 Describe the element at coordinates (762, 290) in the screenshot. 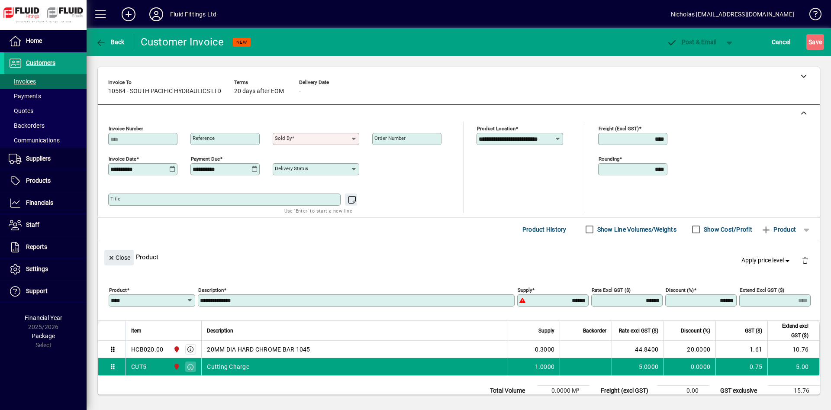

I see `mat-label: Extend excl GST ($)` at that location.